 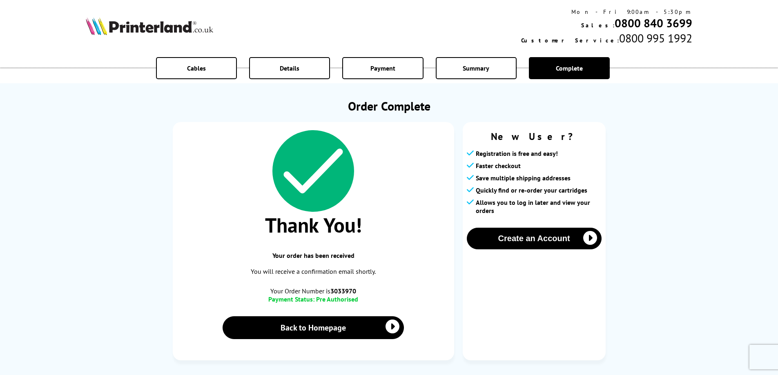 I want to click on img: Printerland Logo, so click(x=149, y=26).